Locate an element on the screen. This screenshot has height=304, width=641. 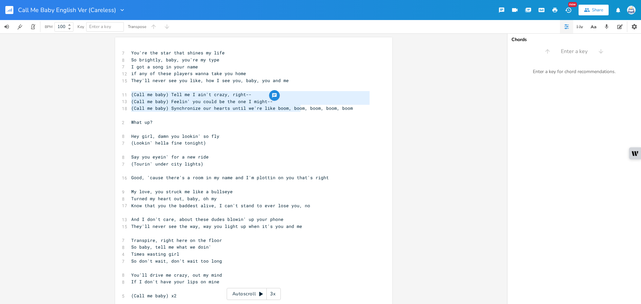
span: (Call me baby) x2 is located at coordinates (154, 296).